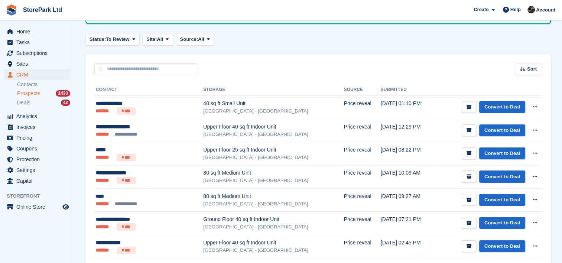 The image size is (562, 263). I want to click on span: Online Store, so click(39, 207).